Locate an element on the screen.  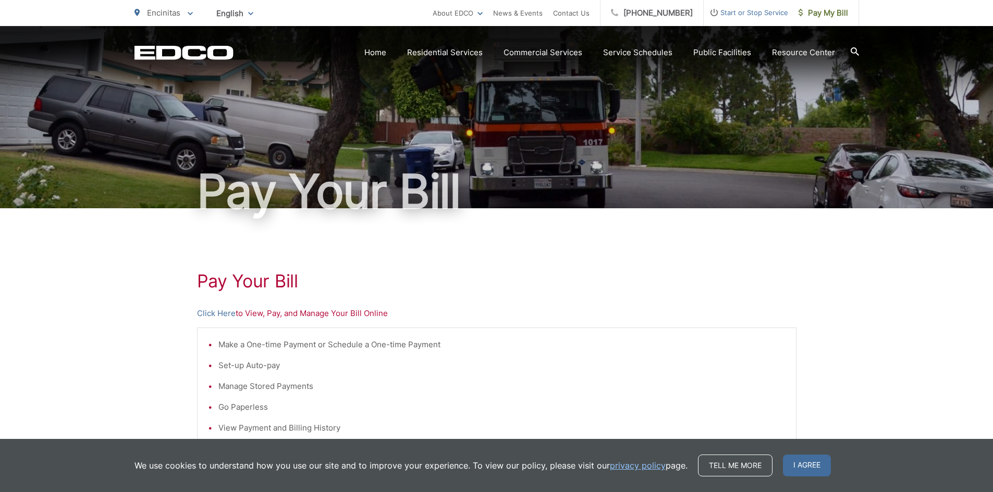
a: Click Here is located at coordinates (216, 314).